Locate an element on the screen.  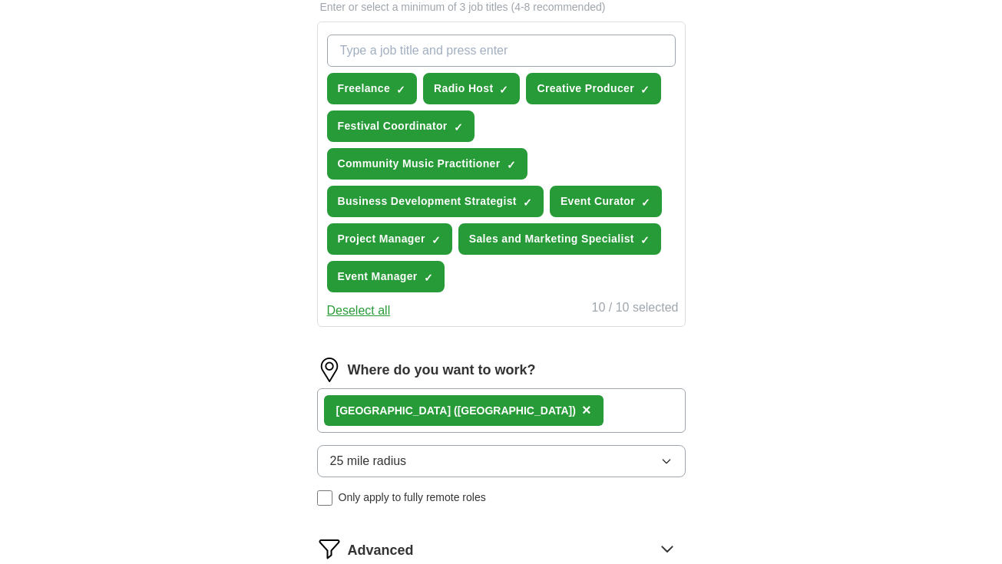
button: Sales and Marketing Specialist✓ is located at coordinates (560, 239).